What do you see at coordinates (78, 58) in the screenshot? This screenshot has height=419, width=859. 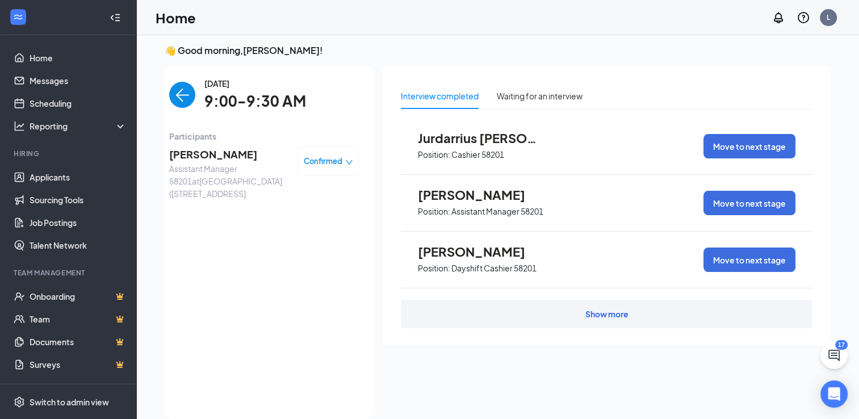 I see `a: Home` at bounding box center [78, 58].